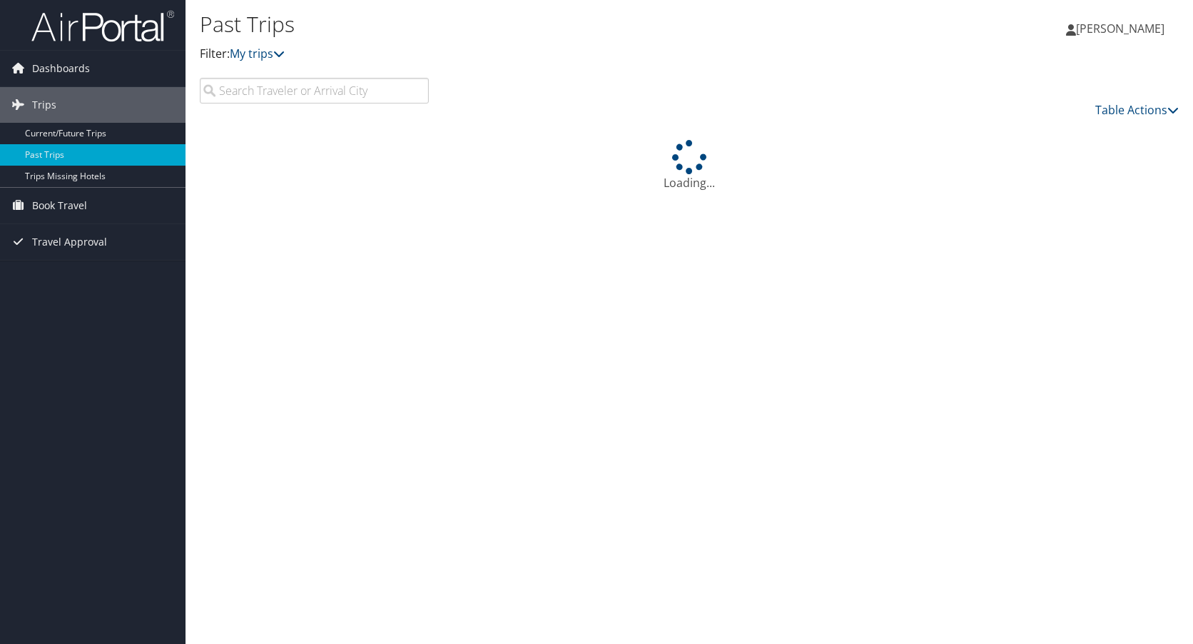 The image size is (1193, 644). I want to click on h1: Past Trips, so click(526, 24).